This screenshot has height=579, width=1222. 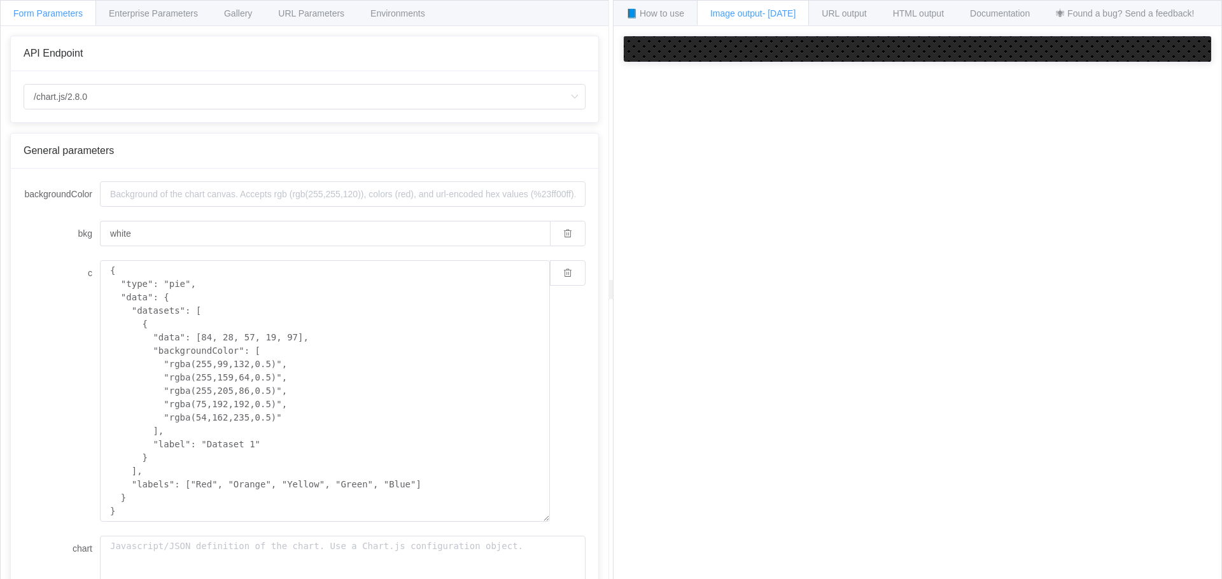 I want to click on span: URL output, so click(x=844, y=13).